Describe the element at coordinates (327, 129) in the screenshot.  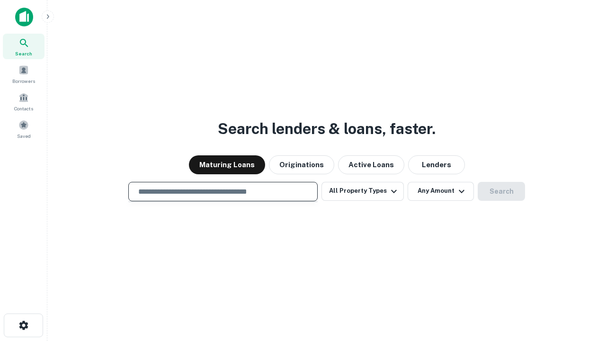
I see `h3: Search lenders & loans, faster.` at that location.